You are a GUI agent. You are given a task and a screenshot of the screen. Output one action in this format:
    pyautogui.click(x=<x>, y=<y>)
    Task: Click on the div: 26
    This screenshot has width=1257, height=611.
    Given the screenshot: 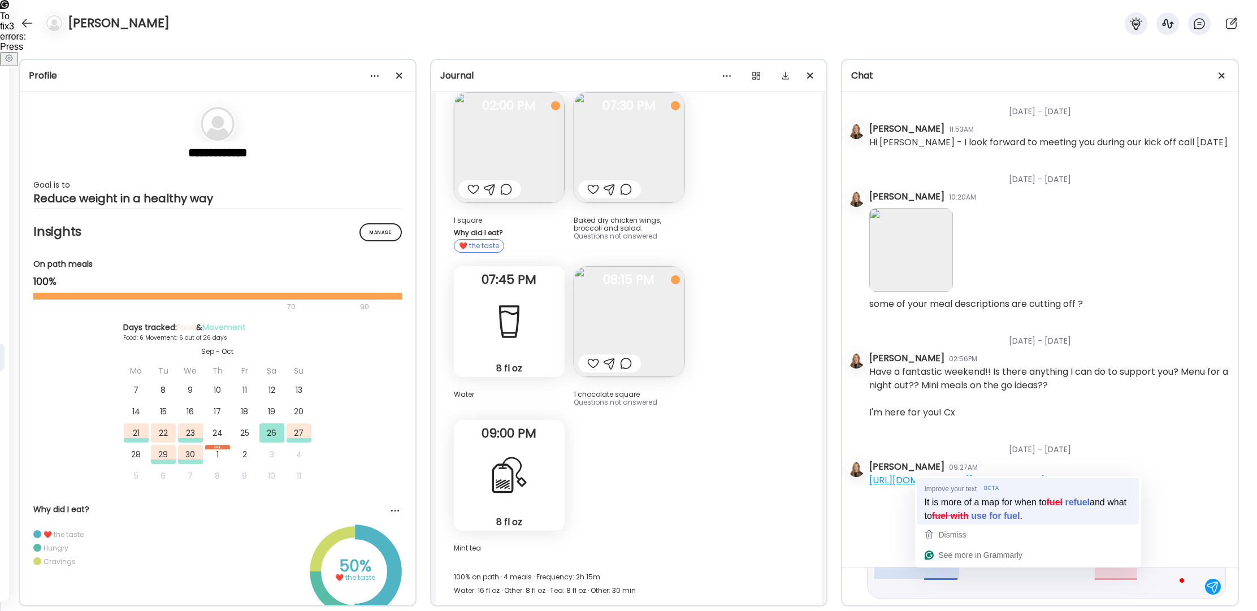 What is the action you would take?
    pyautogui.click(x=272, y=433)
    